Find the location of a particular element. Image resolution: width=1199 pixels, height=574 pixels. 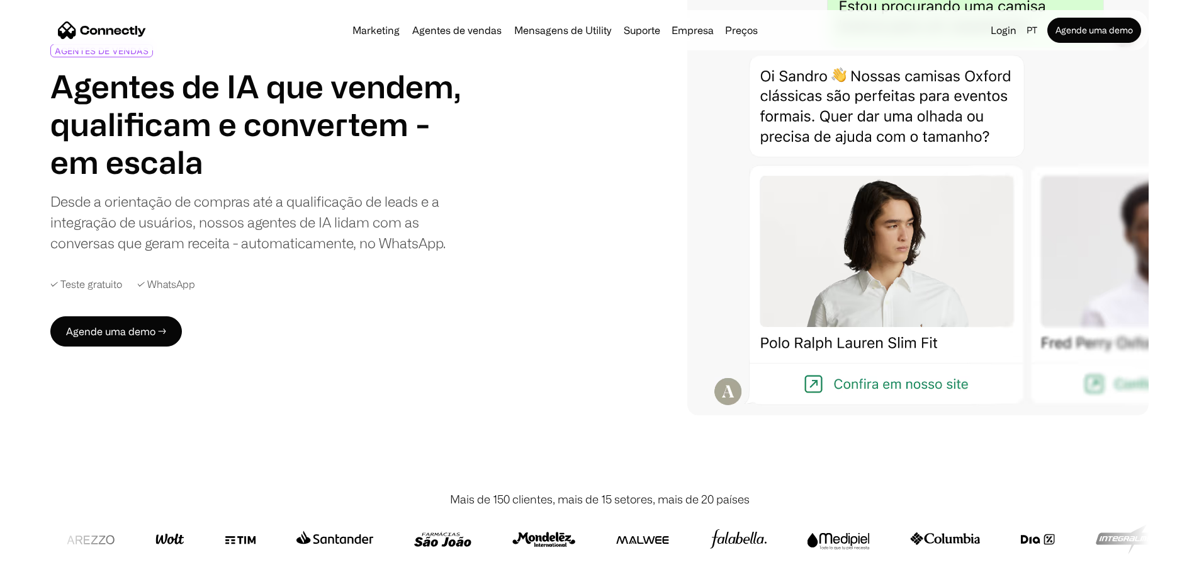

a: Login is located at coordinates (1003, 30).